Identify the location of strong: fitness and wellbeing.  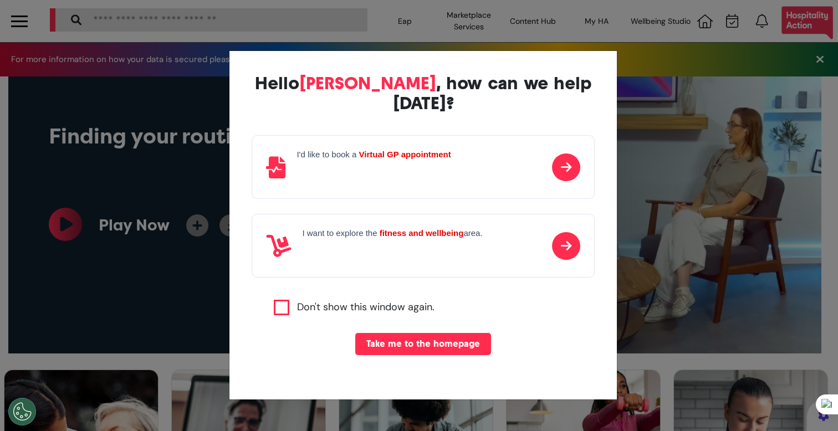
(422, 233).